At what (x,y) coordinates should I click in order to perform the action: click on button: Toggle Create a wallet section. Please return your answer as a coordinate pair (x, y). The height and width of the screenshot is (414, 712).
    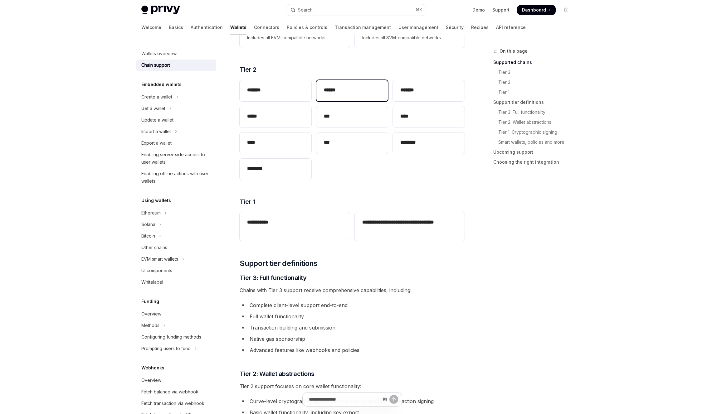
    Looking at the image, I should click on (176, 97).